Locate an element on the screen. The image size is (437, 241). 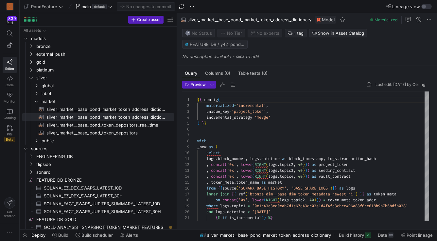
button: maindefault is located at coordinates (94, 7).